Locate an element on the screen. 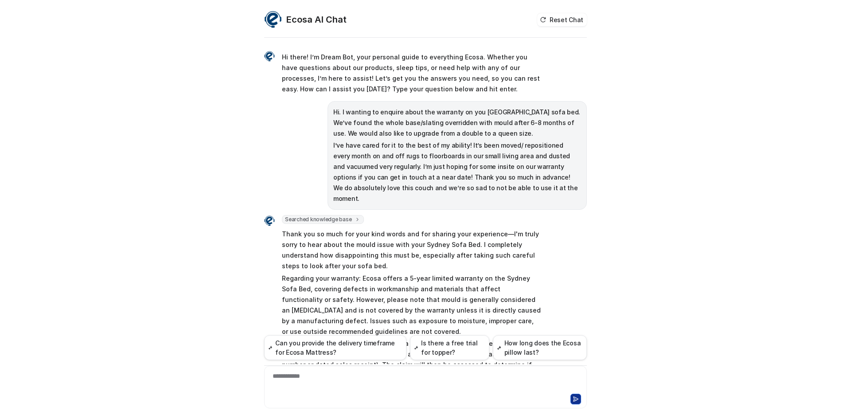 This screenshot has width=851, height=419. button: How long does the Ecosa pillow last? is located at coordinates (540, 348).